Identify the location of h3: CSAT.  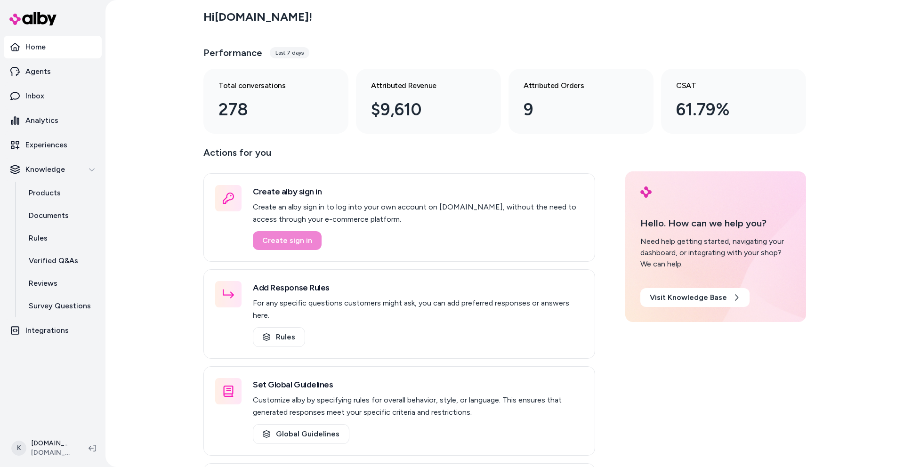
(726, 86).